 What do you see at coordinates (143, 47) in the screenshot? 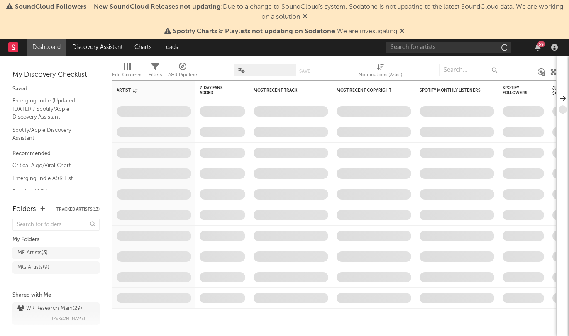
I see `a: Charts` at bounding box center [143, 47].